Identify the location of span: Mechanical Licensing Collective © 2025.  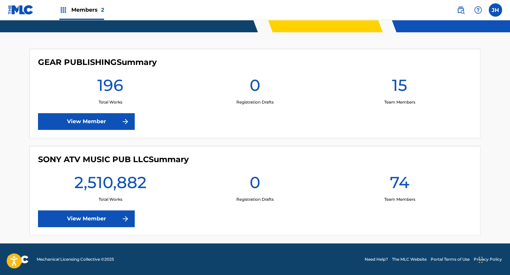
(75, 260).